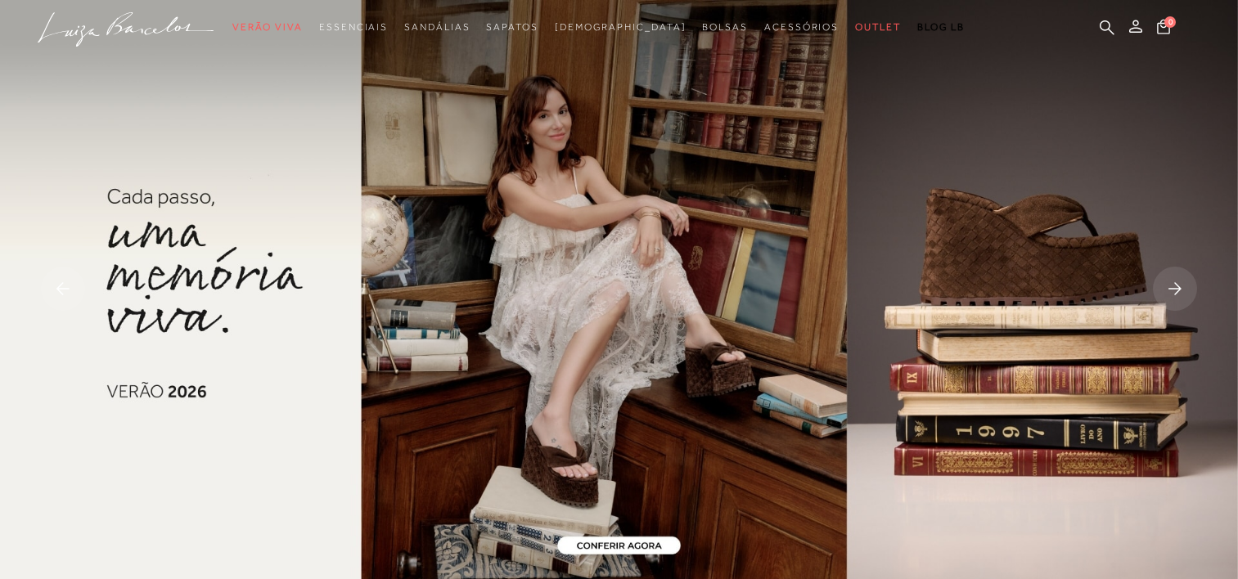  Describe the element at coordinates (511, 27) in the screenshot. I see `span: Sapatos` at that location.